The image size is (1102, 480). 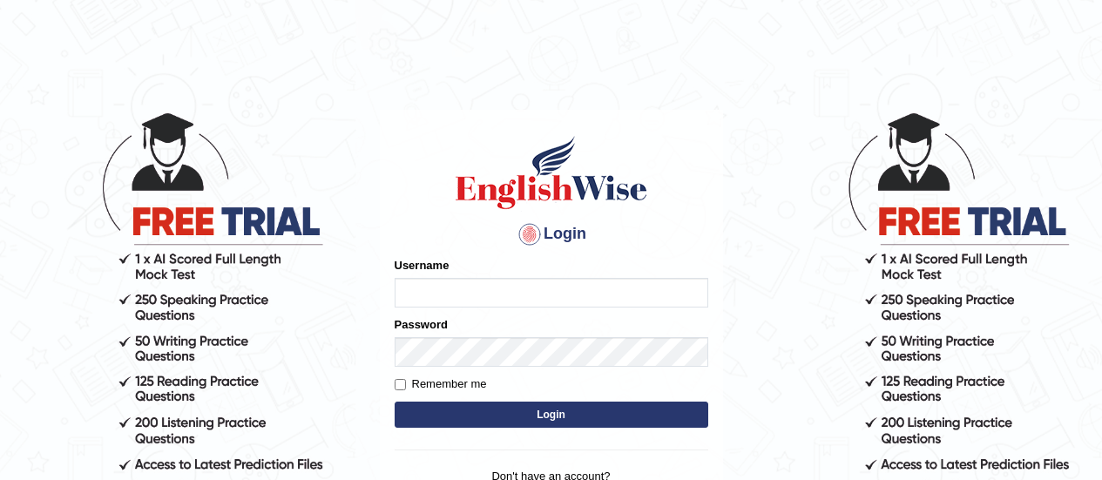 I want to click on button: Login, so click(x=552, y=415).